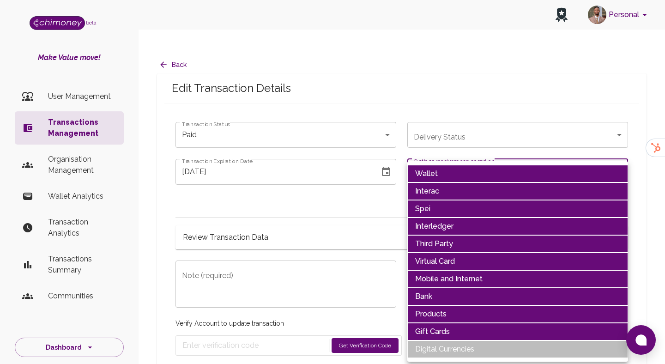  What do you see at coordinates (518, 332) in the screenshot?
I see `li: Gift Cards` at bounding box center [518, 332].